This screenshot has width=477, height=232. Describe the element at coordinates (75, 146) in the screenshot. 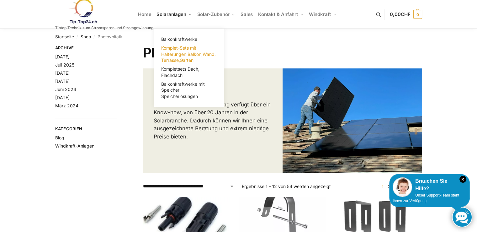

I see `a: Windkraft-Anlagen` at that location.